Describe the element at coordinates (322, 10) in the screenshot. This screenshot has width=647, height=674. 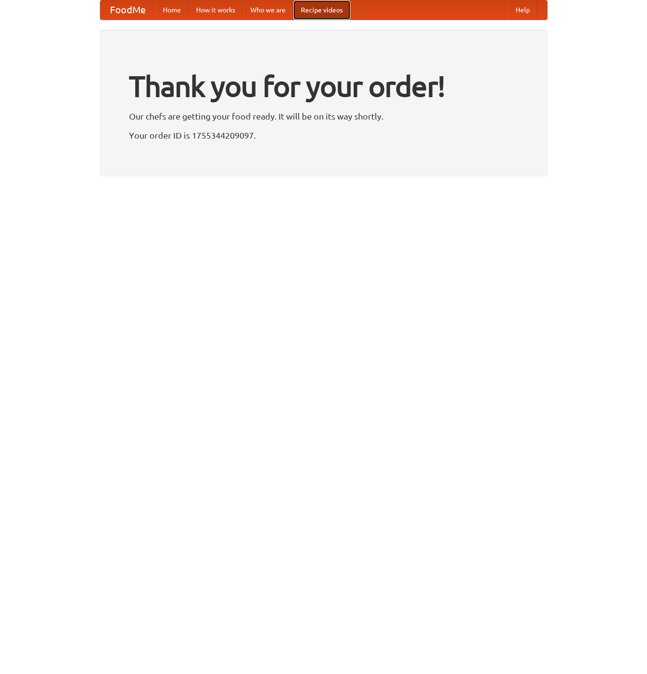
I see `a: Recipe videos` at that location.